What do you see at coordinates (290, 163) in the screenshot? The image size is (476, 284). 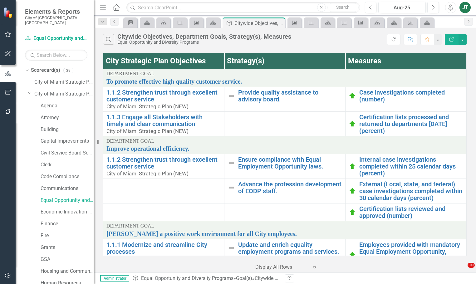 I see `a: Ensure compliance with Equal Employment Opportunity laws.` at bounding box center [290, 163].